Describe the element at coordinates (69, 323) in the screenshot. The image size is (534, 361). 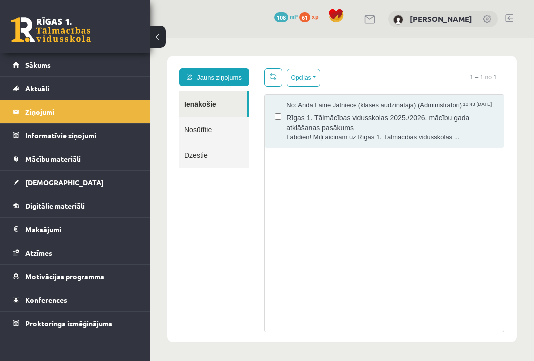
I see `span: Proktoringa izmēģinājums` at that location.